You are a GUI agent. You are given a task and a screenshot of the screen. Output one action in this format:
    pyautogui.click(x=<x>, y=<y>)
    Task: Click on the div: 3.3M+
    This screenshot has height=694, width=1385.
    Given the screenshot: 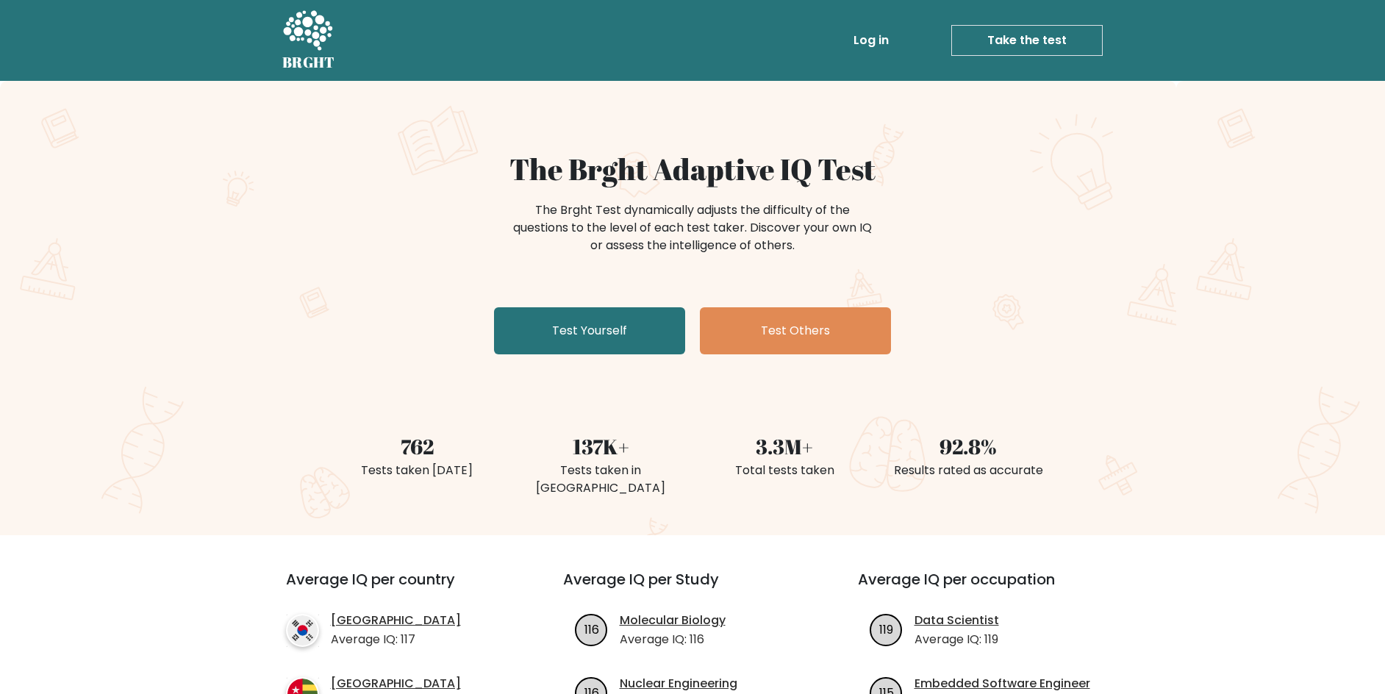 What is the action you would take?
    pyautogui.click(x=784, y=446)
    